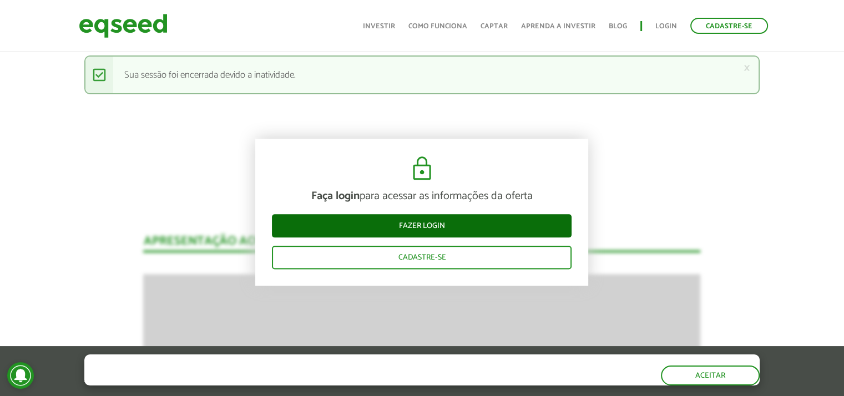  I want to click on button: Aceitar, so click(711, 376).